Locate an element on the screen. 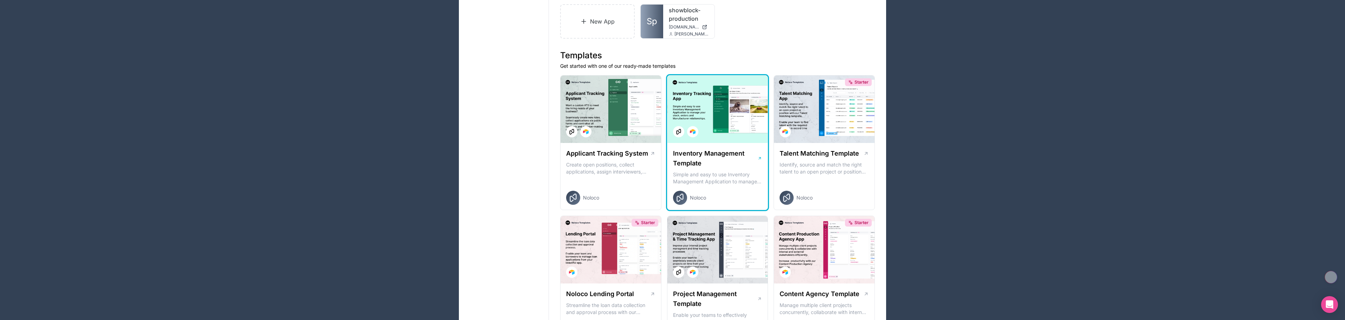 The height and width of the screenshot is (320, 1345). p: Manage multiple client projects concurrently, collaborate with internal and external stakeholders... is located at coordinates (824, 309).